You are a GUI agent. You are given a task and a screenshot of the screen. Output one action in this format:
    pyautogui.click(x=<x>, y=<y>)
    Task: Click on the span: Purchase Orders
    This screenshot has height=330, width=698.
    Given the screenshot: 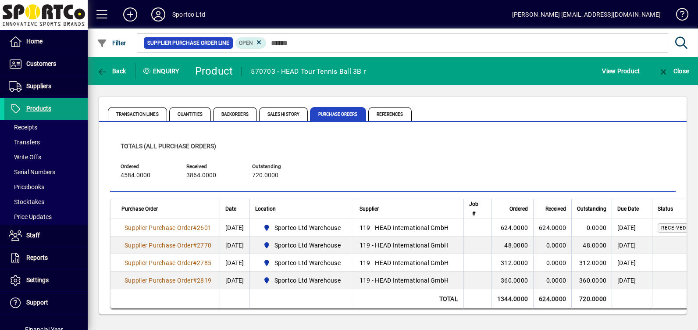 What is the action you would take?
    pyautogui.click(x=338, y=114)
    